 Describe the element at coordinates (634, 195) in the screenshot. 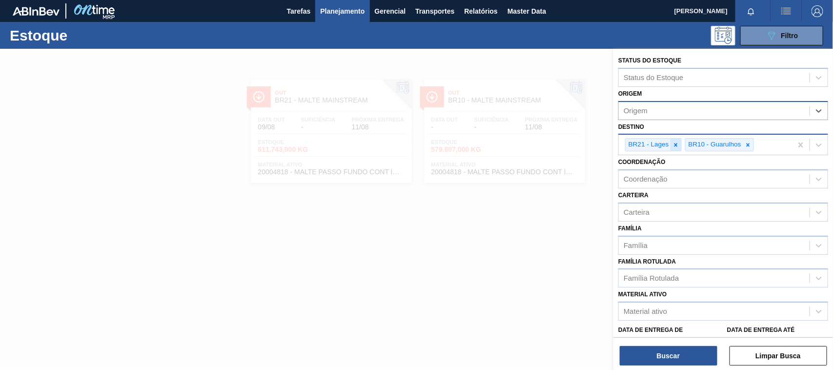

I see `label: Carteira` at that location.